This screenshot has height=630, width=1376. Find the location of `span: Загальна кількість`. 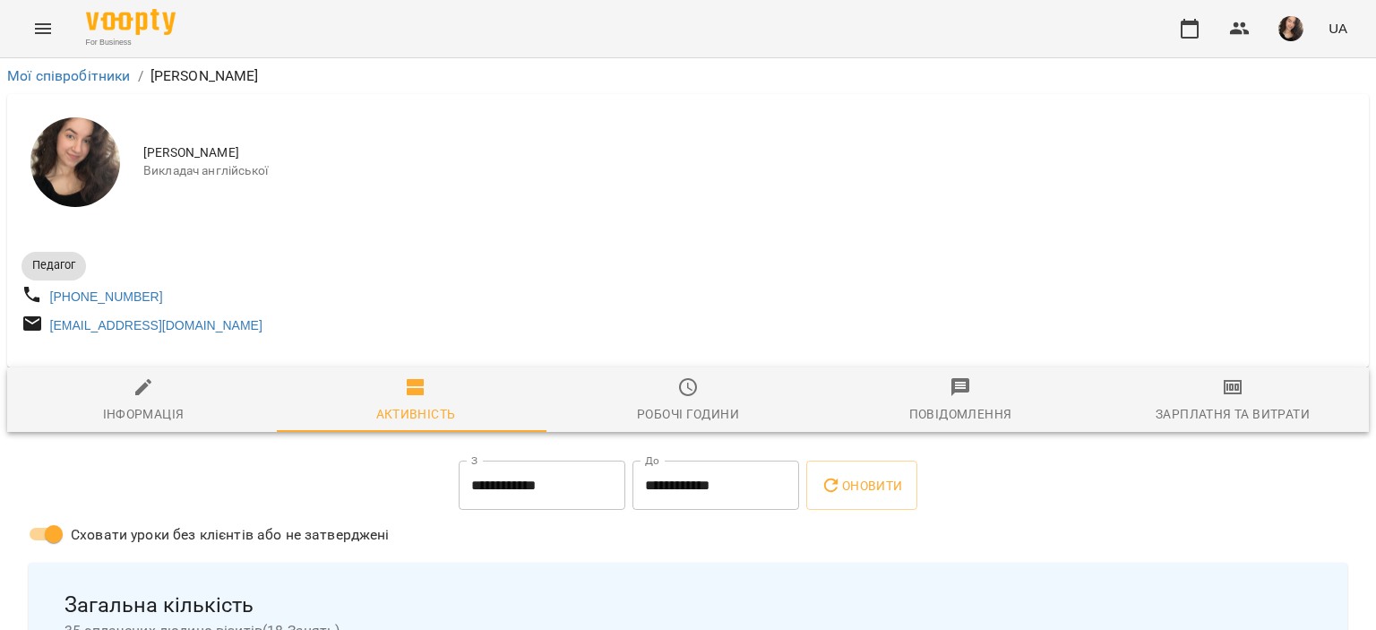

span: Загальна кількість is located at coordinates (688, 605).